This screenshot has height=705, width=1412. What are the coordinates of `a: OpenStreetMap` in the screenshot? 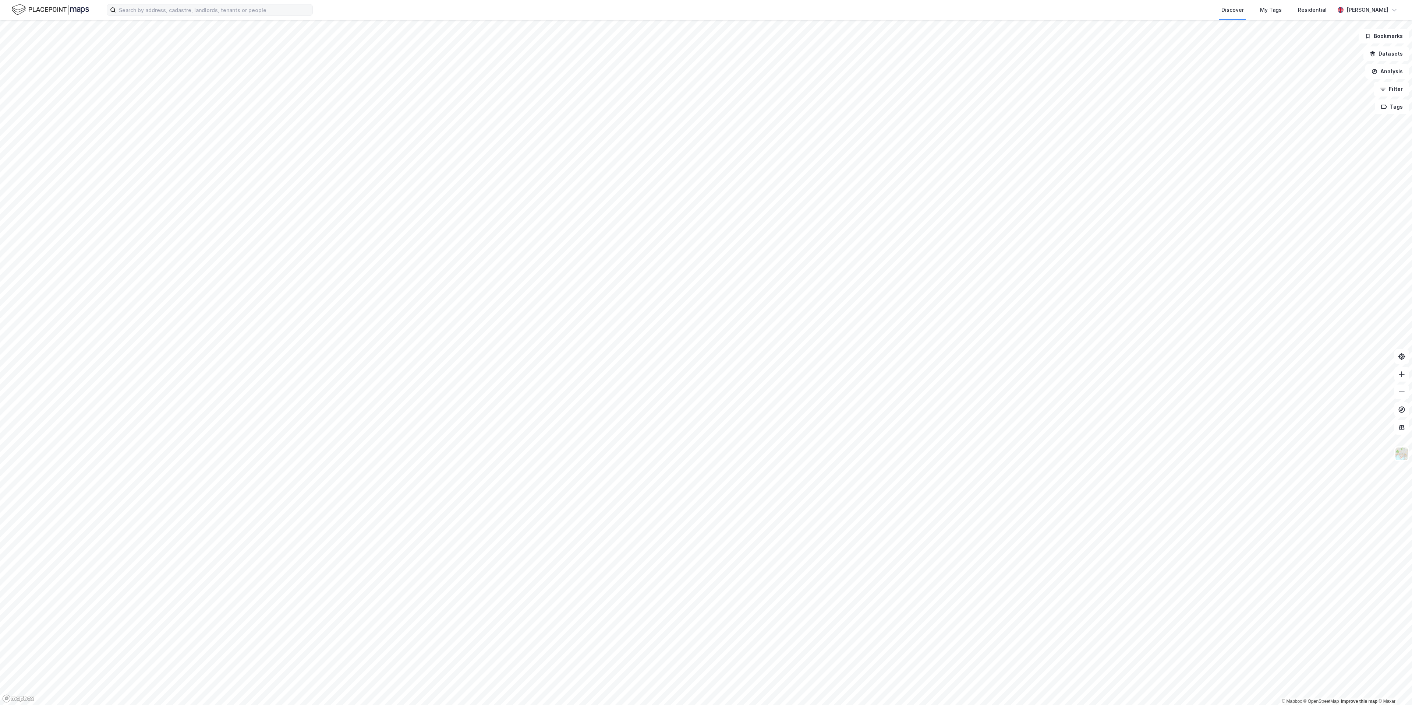 It's located at (1321, 701).